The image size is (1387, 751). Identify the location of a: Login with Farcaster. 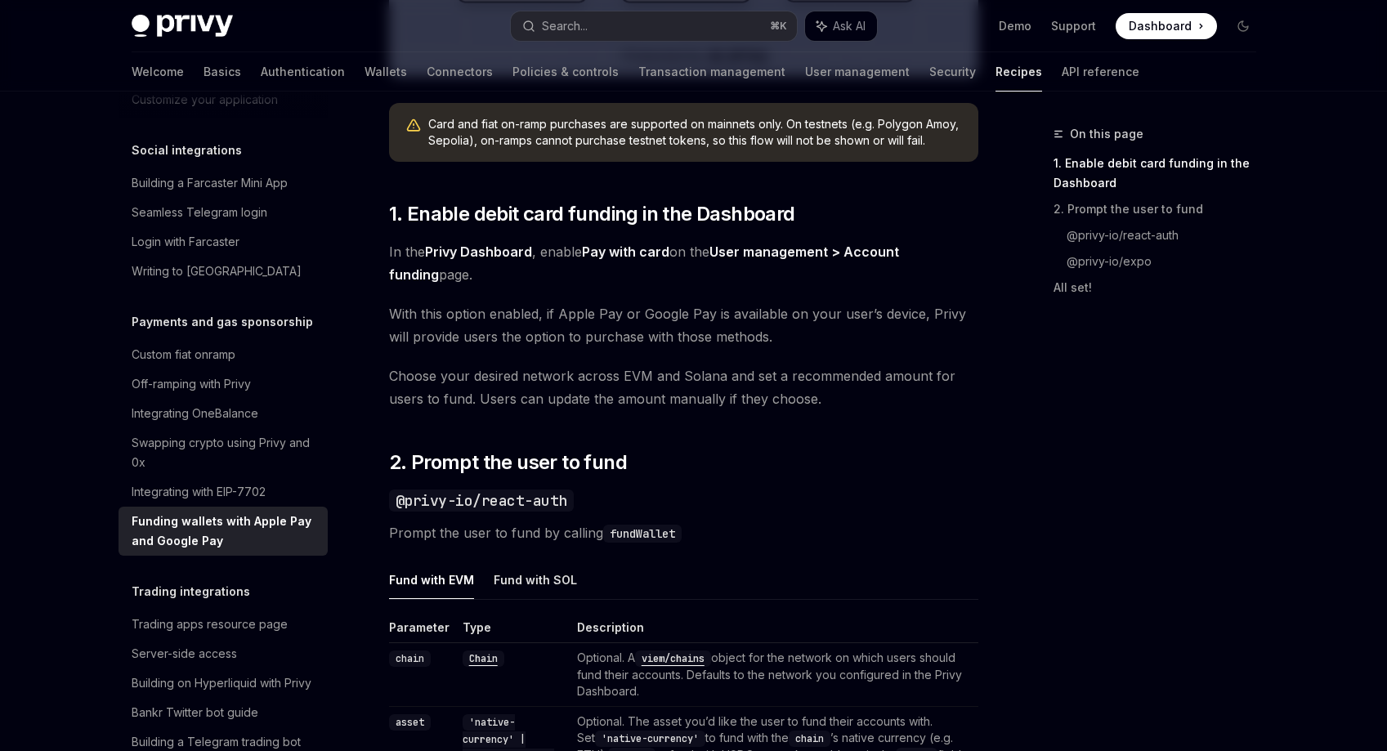
(223, 242).